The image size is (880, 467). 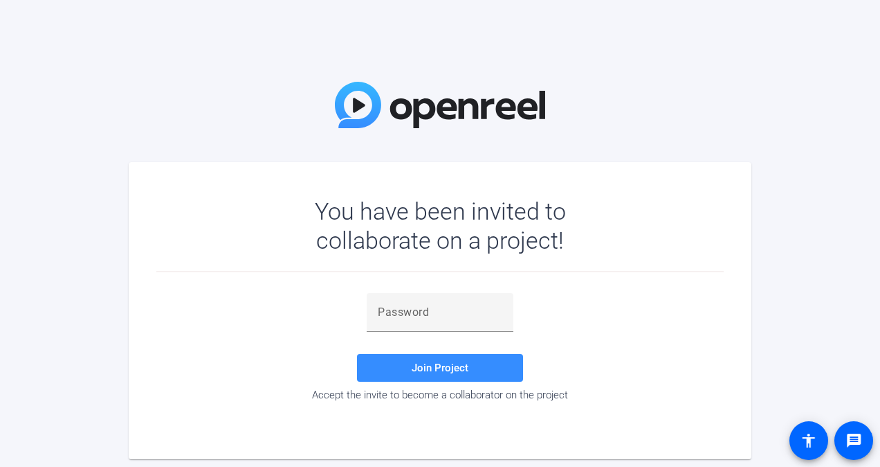 I want to click on mat-icon: accessibility, so click(x=809, y=440).